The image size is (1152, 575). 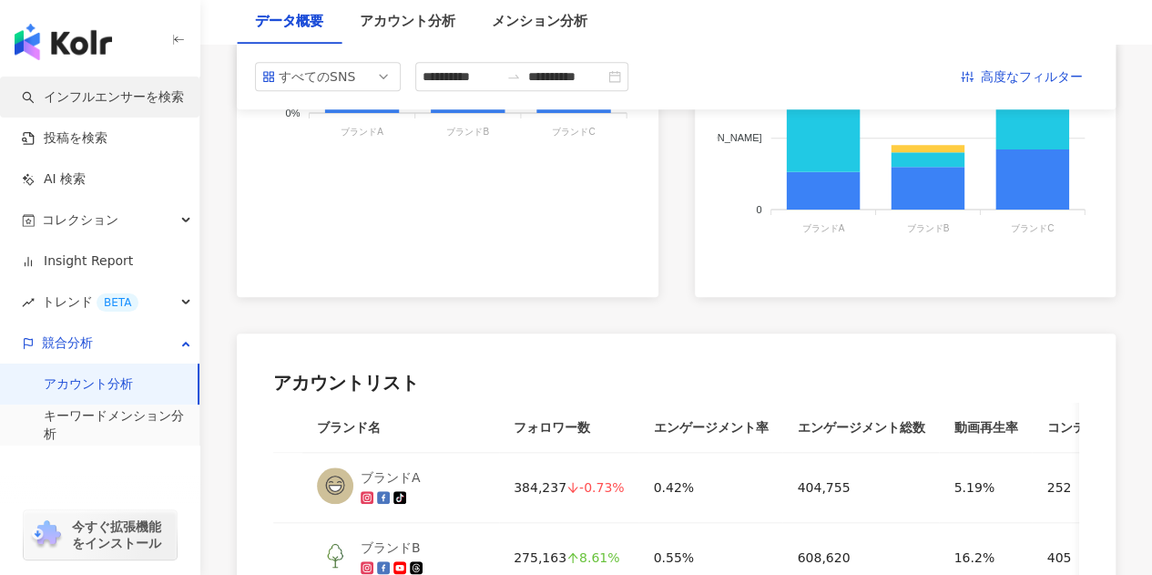 What do you see at coordinates (1022, 76) in the screenshot?
I see `button: 高度なフィルター` at bounding box center [1022, 76].